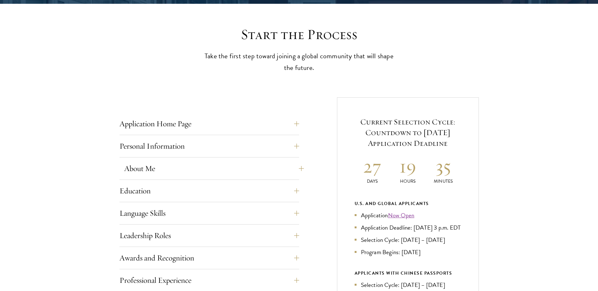 Image resolution: width=598 pixels, height=291 pixels. What do you see at coordinates (299, 62) in the screenshot?
I see `p: Take the first step toward joining a global community that will shape the future.` at bounding box center [299, 62].